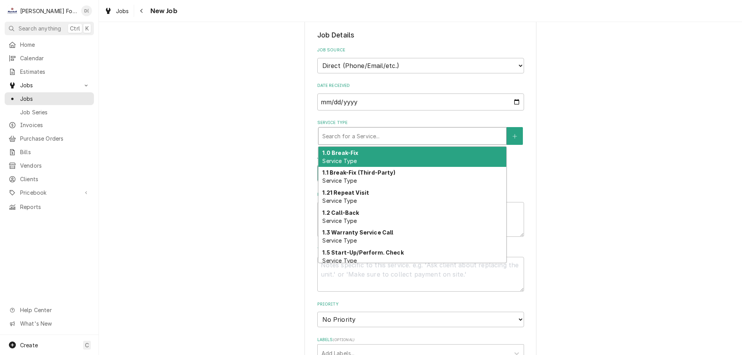 The height and width of the screenshot is (355, 742). I want to click on label: Job Type, so click(421, 158).